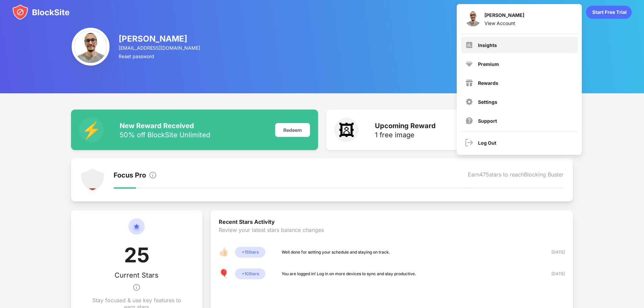 The image size is (644, 308). What do you see at coordinates (488, 102) in the screenshot?
I see `div: Settings` at bounding box center [488, 102].